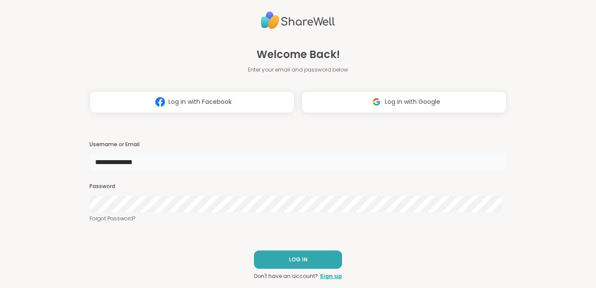 The width and height of the screenshot is (596, 288). Describe the element at coordinates (286, 276) in the screenshot. I see `span: Don't have an account?` at that location.